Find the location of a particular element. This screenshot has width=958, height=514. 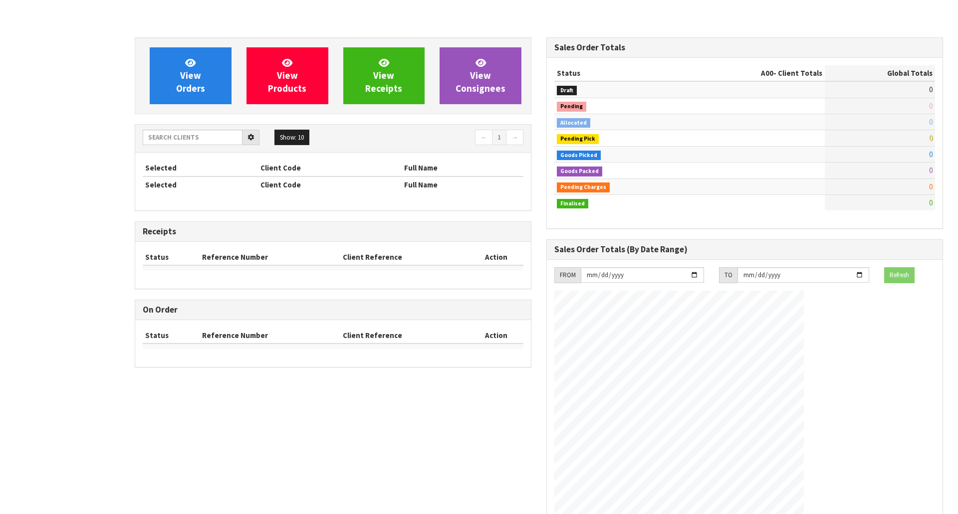

span: Finalised is located at coordinates (572, 204).